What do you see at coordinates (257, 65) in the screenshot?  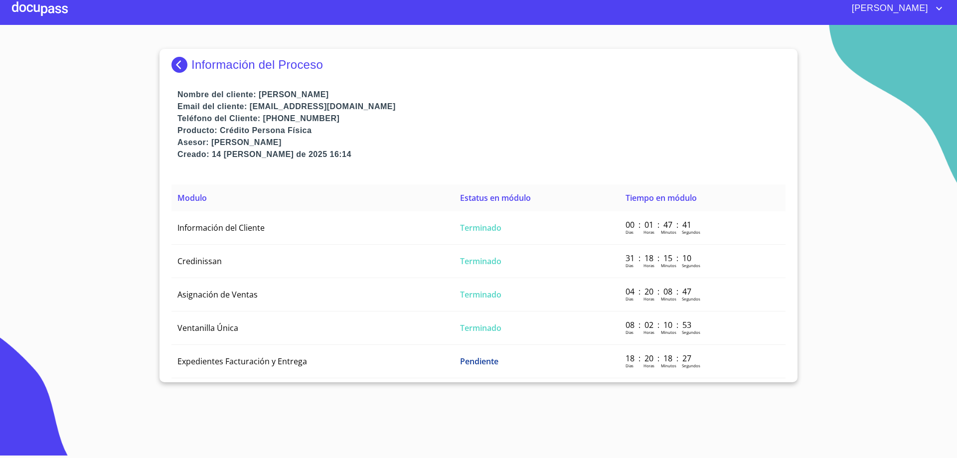 I see `p: Información del Proceso` at bounding box center [257, 65].